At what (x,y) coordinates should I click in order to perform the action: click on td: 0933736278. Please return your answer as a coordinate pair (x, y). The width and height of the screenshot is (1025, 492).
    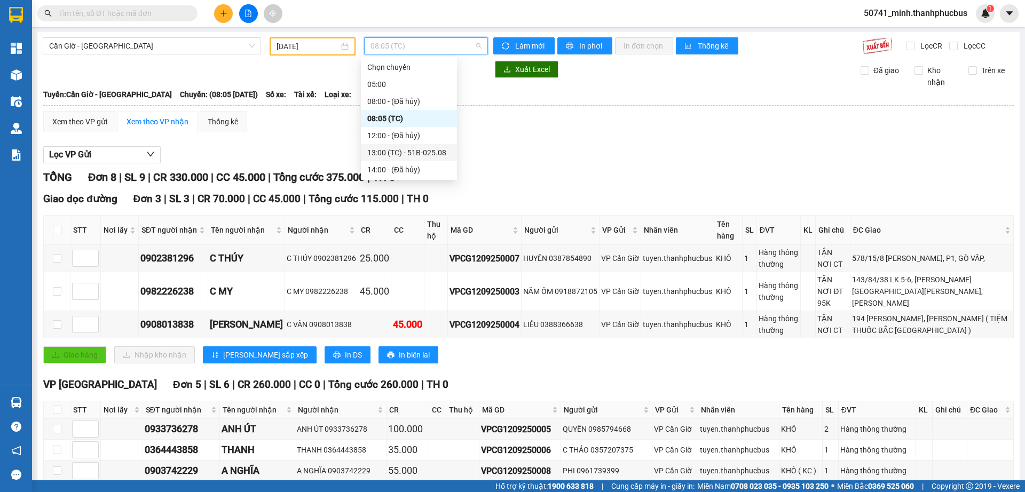
    Looking at the image, I should click on (181, 429).